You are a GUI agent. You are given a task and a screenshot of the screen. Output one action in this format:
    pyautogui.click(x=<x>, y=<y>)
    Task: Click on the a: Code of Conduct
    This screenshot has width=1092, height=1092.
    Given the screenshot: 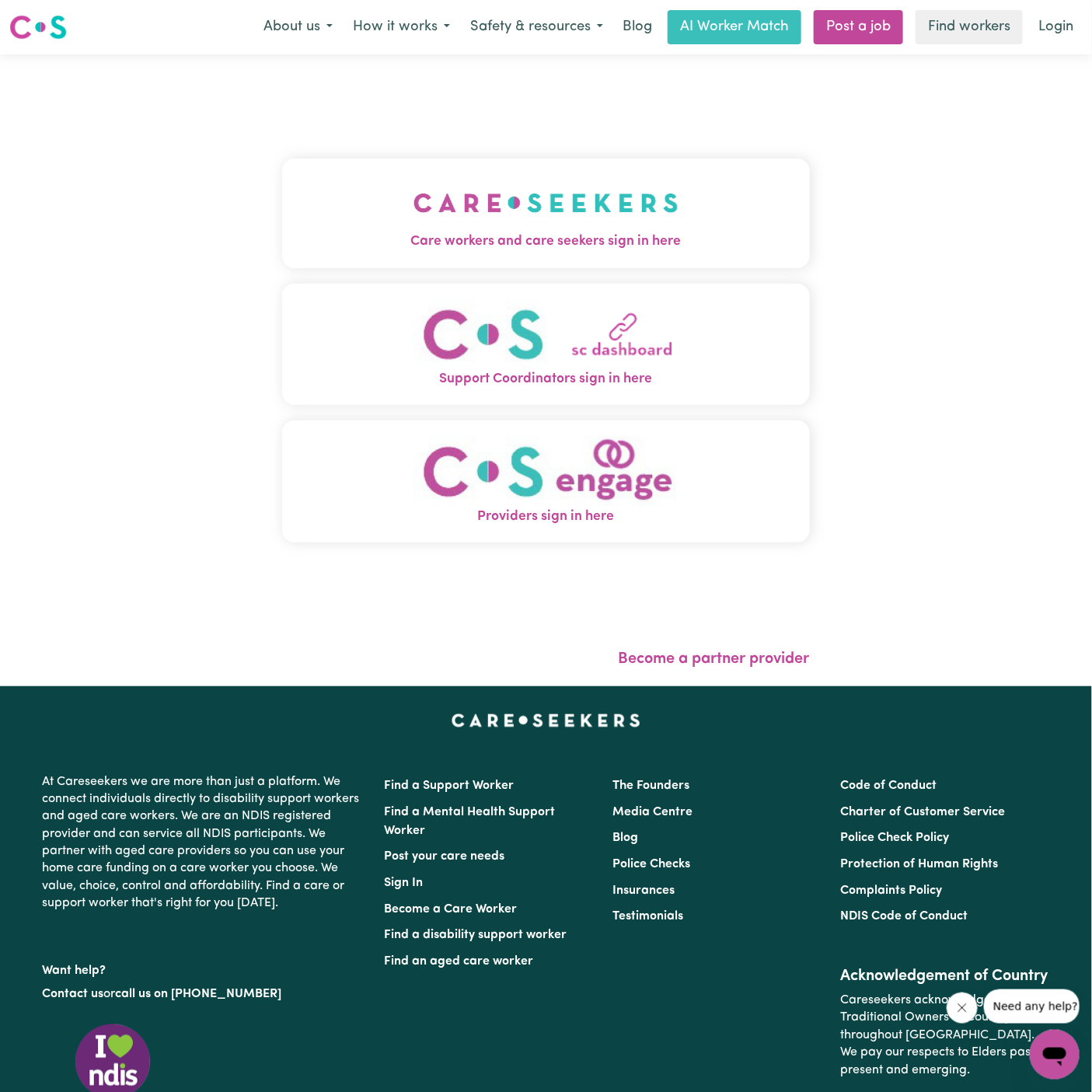 What is the action you would take?
    pyautogui.click(x=888, y=786)
    